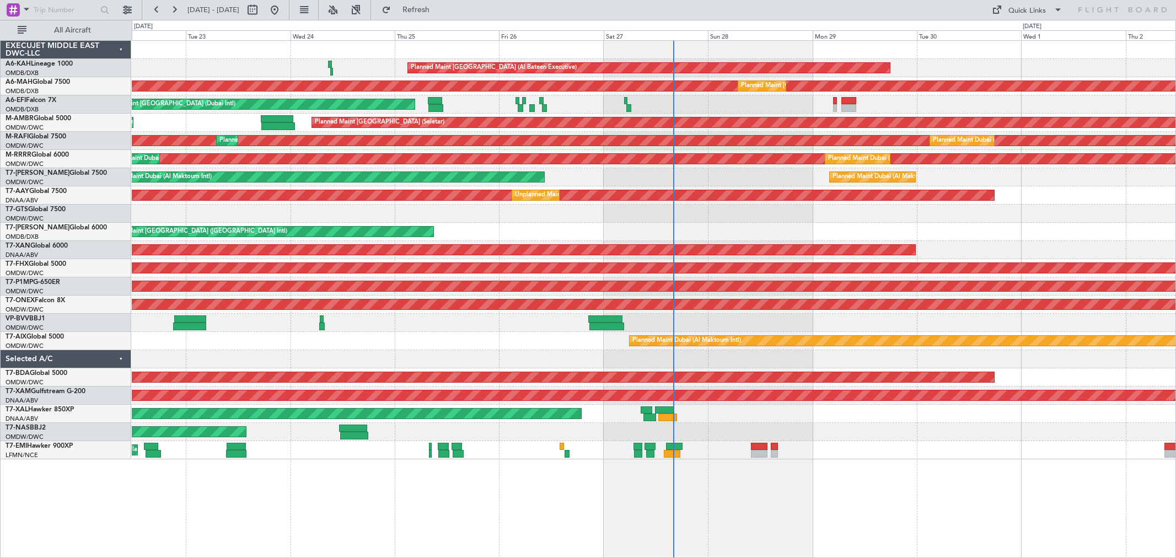 This screenshot has height=558, width=1176. I want to click on a: VP-BVVBBJ1, so click(25, 319).